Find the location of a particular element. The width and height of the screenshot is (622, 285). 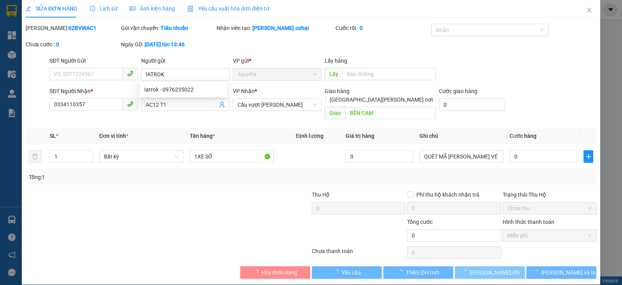

label: Cước giao hàng is located at coordinates (458, 91).